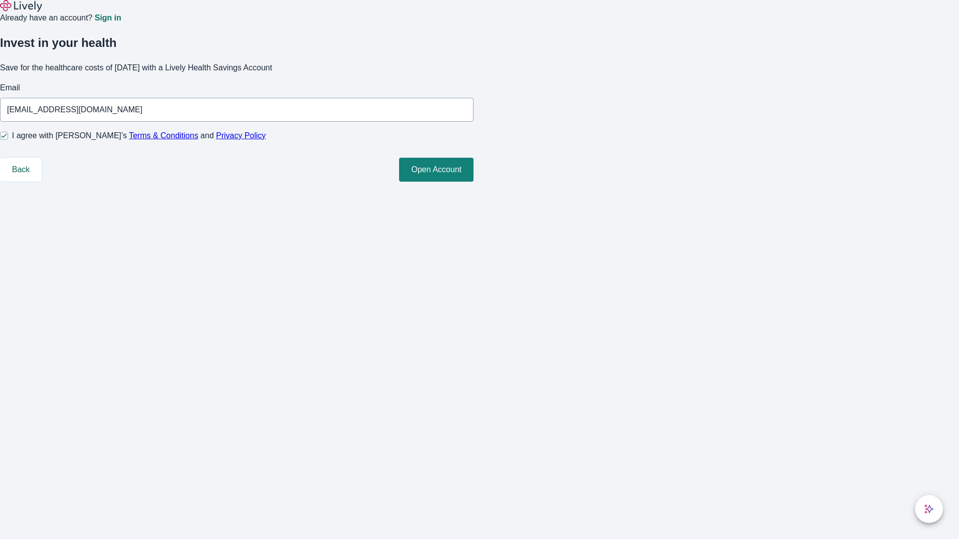 The width and height of the screenshot is (959, 539). Describe the element at coordinates (241, 135) in the screenshot. I see `a: Privacy Policy` at that location.